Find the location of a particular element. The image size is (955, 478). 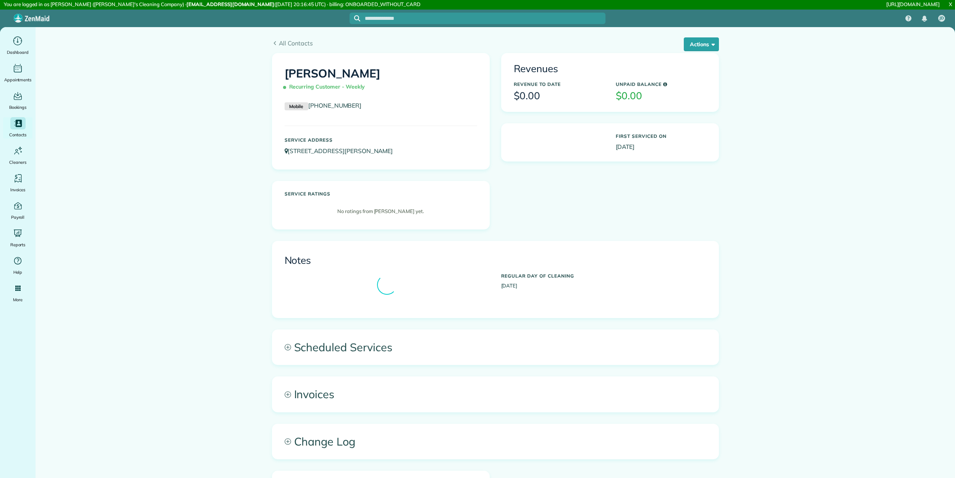

span: JD is located at coordinates (941, 18).